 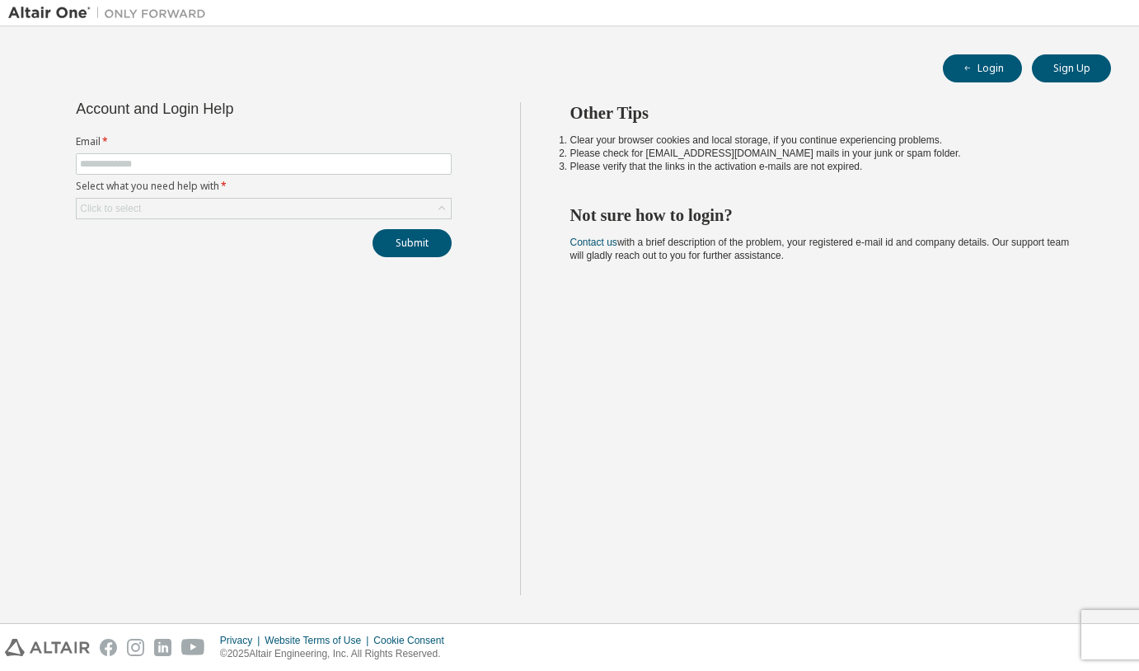 I want to click on span: with a brief description of the problem, your registered e-mail id and company details. Our suppo..., so click(x=820, y=249).